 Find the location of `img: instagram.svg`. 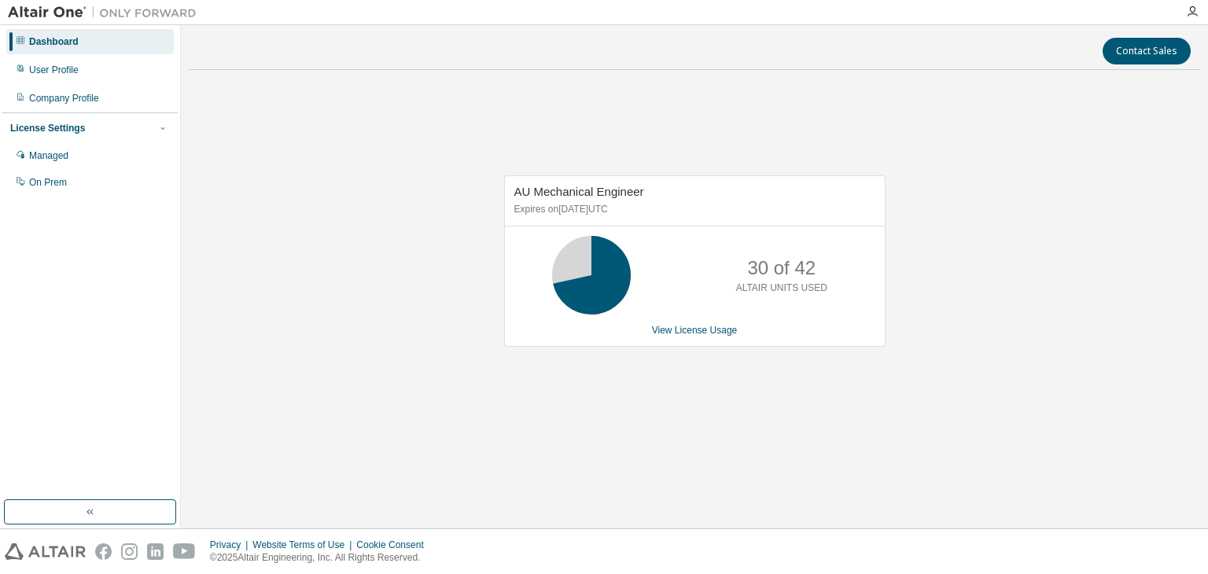

img: instagram.svg is located at coordinates (129, 551).